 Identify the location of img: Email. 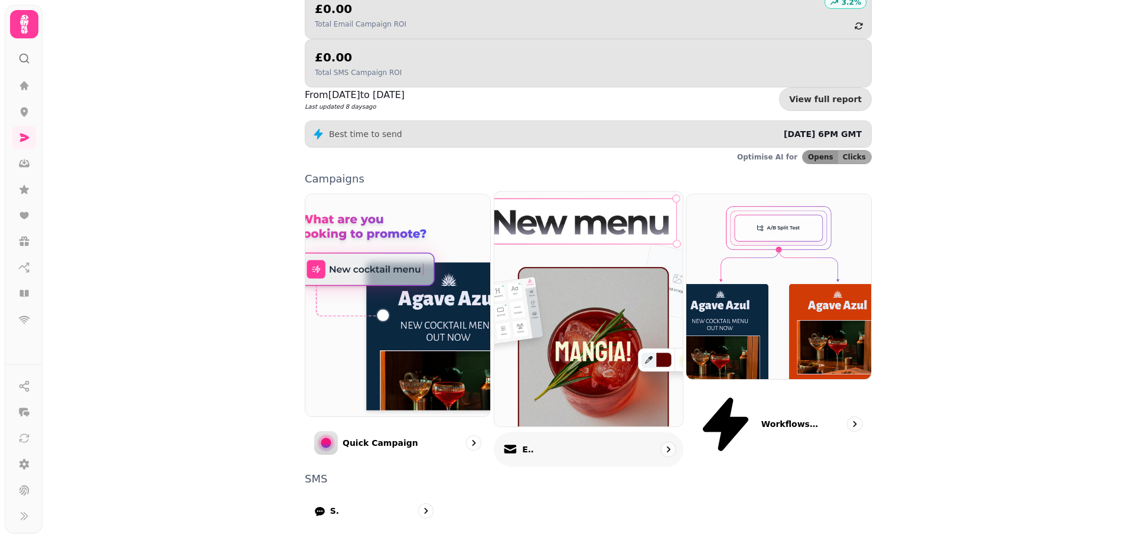
(588, 310).